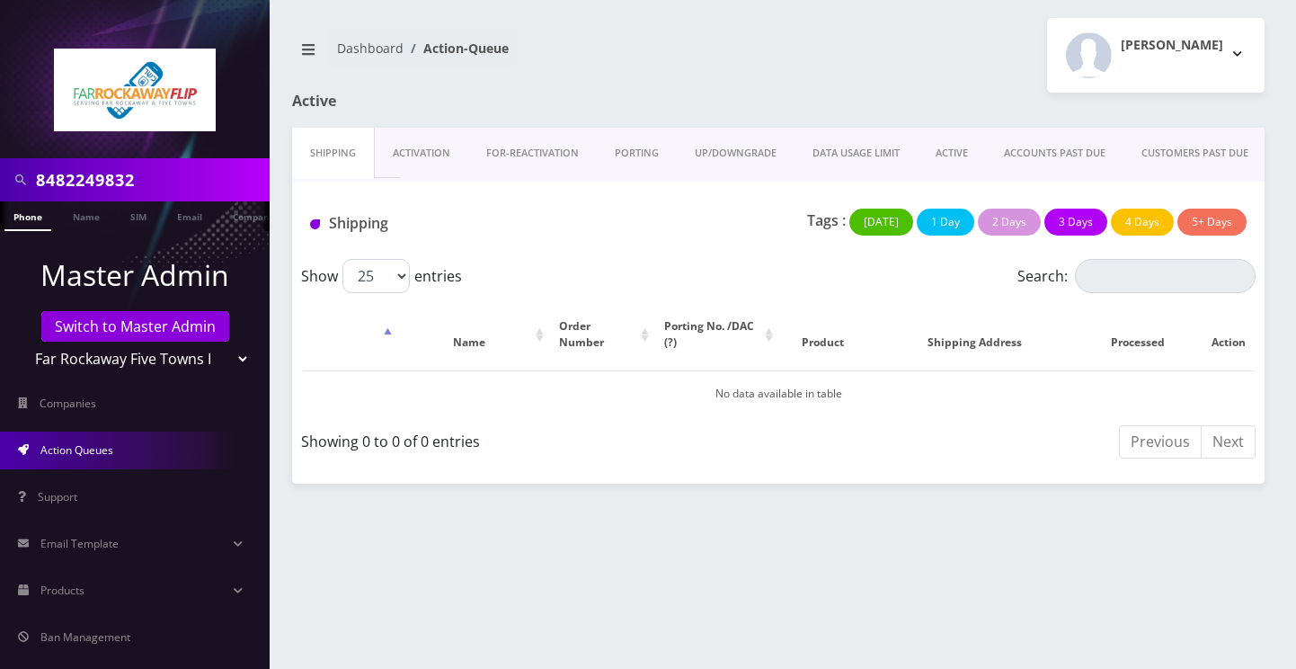  I want to click on input: Search:, so click(1165, 276).